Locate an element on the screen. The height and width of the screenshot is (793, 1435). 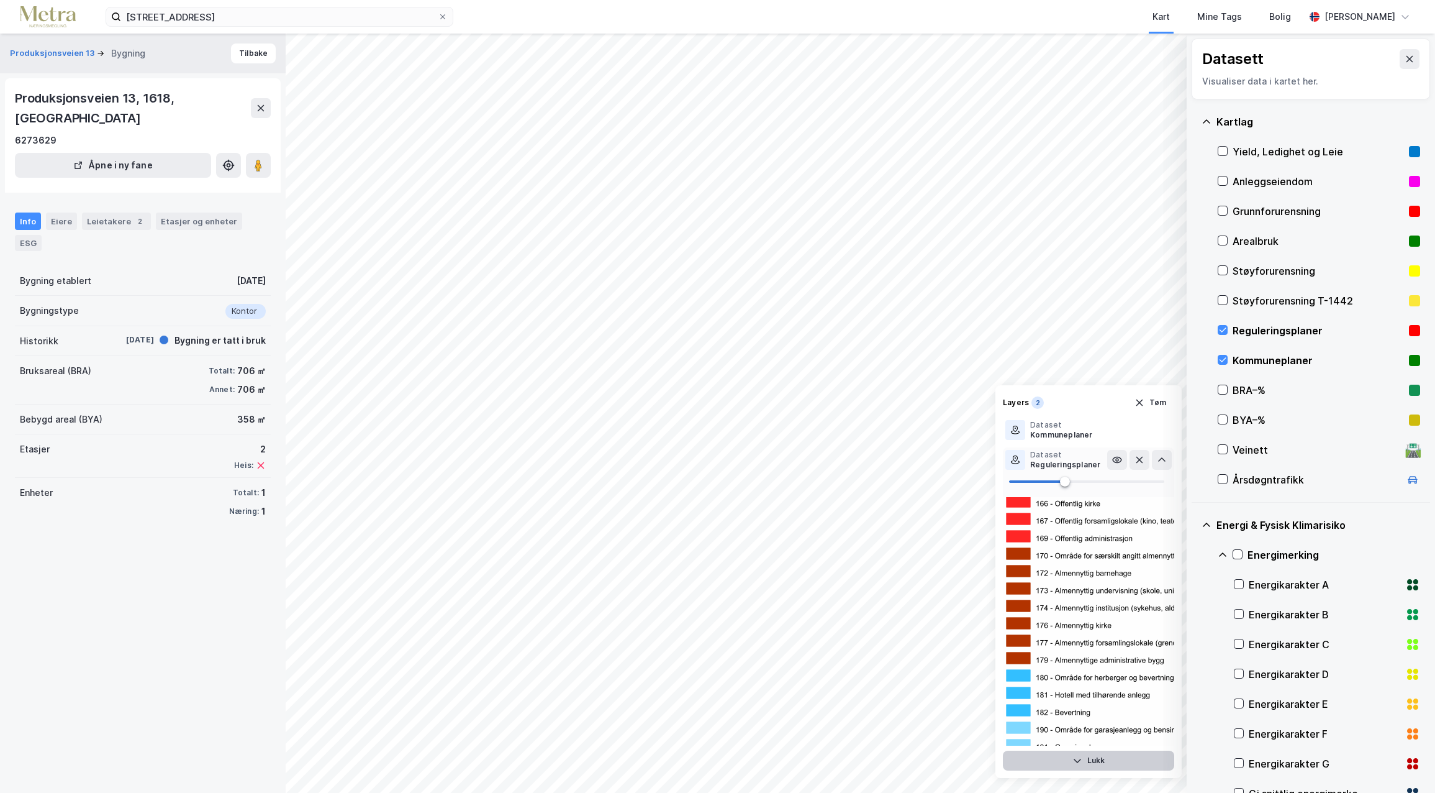
div: Visualiser data i kartet her. is located at coordinates (1311, 81).